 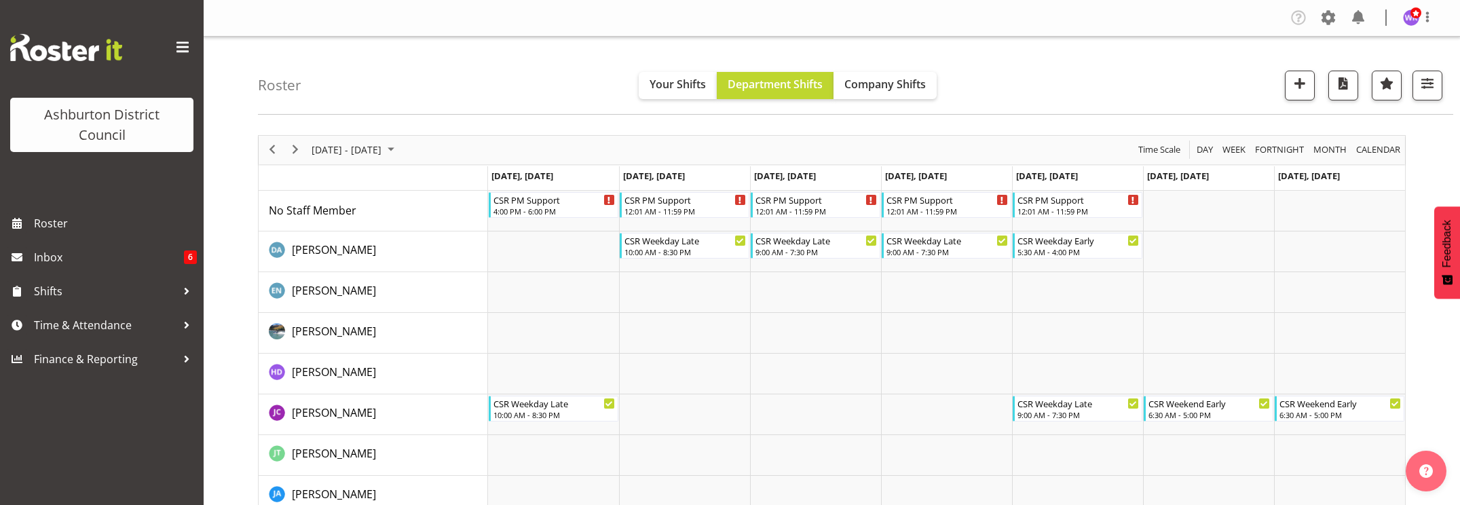 I want to click on span: Time & Attendance, so click(x=105, y=325).